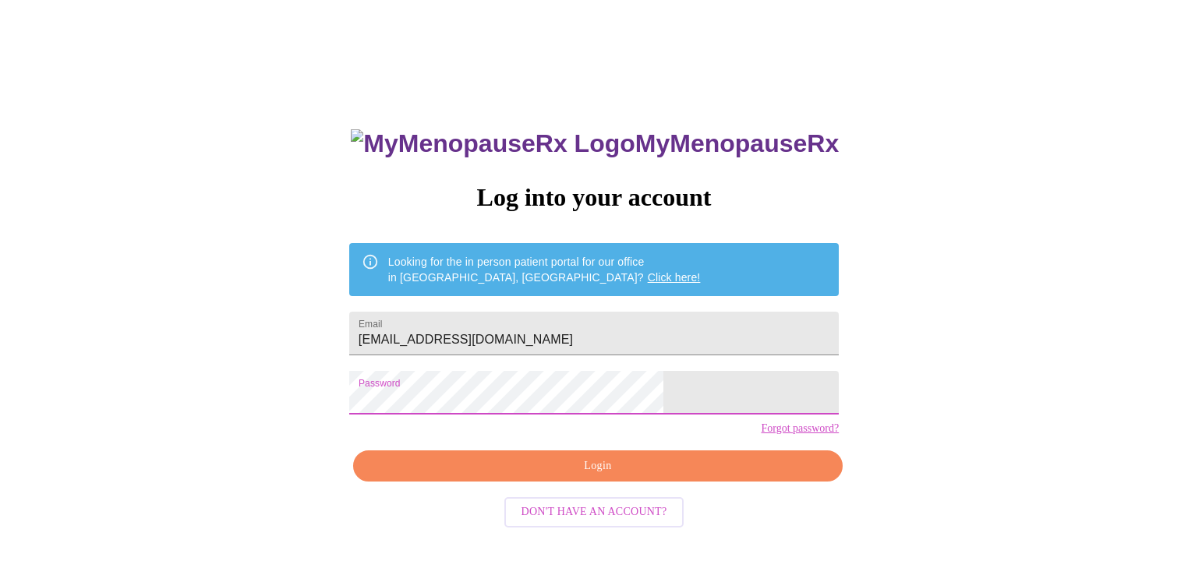 The height and width of the screenshot is (568, 1188). Describe the element at coordinates (800, 429) in the screenshot. I see `a: Forgot password?` at that location.